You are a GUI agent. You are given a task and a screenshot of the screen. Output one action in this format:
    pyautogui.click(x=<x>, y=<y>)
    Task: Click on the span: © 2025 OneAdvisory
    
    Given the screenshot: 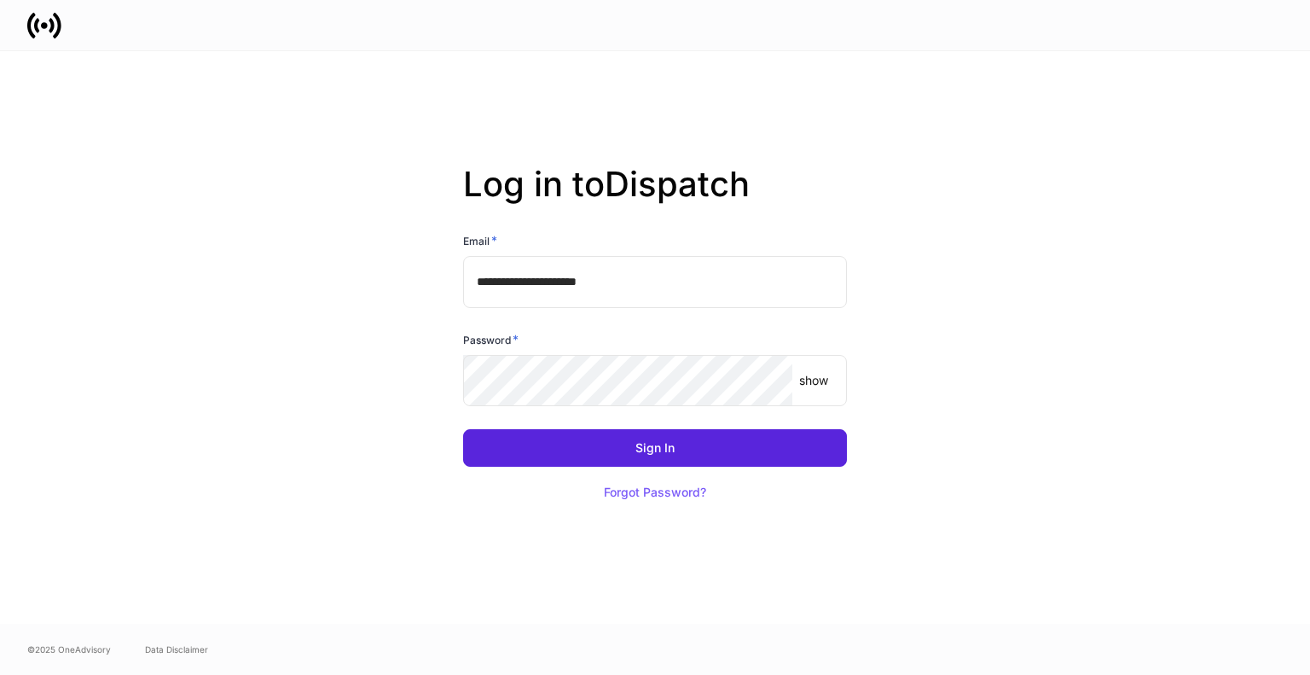 What is the action you would take?
    pyautogui.click(x=69, y=649)
    